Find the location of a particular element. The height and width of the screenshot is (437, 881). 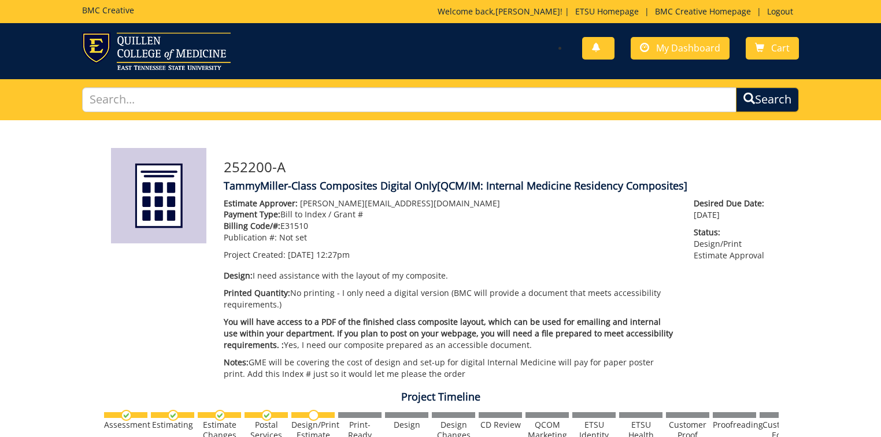

span: Estimate Approver: is located at coordinates (261, 203).